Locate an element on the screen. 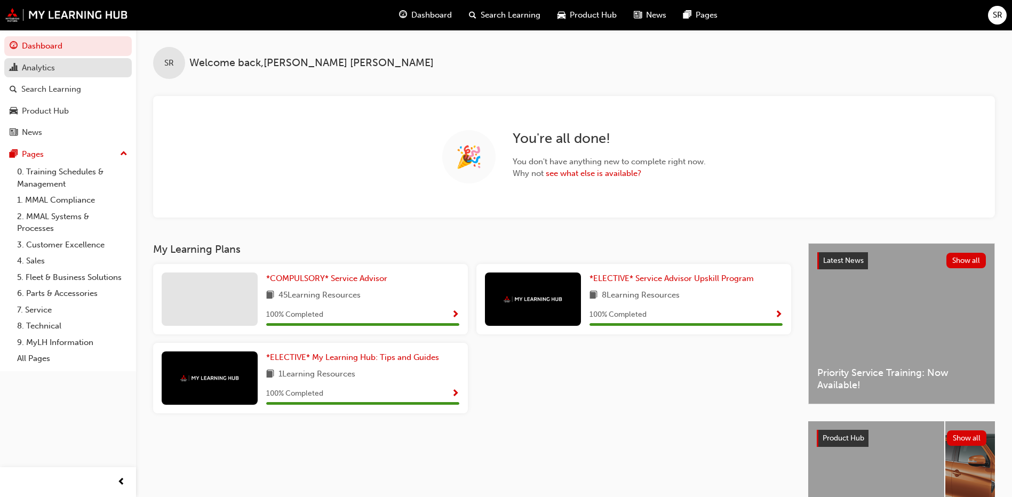  div: Product Hub is located at coordinates (45, 111).